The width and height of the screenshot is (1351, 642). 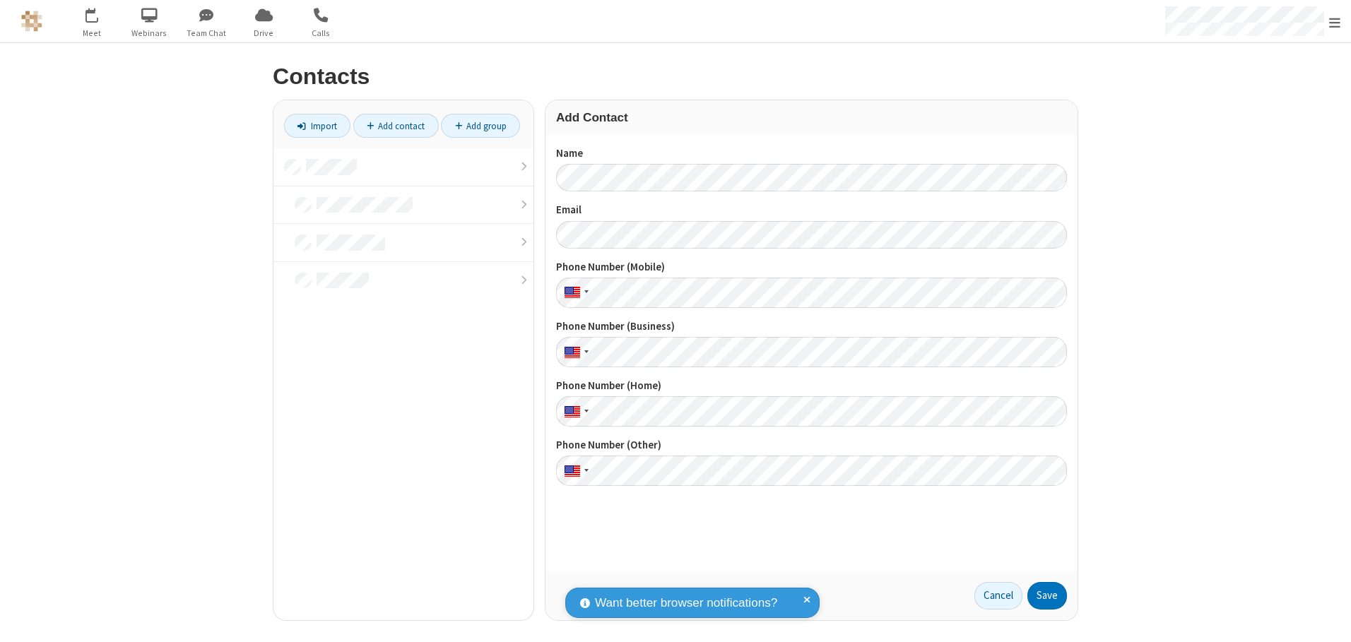 What do you see at coordinates (811, 386) in the screenshot?
I see `label: Phone Number (Home)` at bounding box center [811, 386].